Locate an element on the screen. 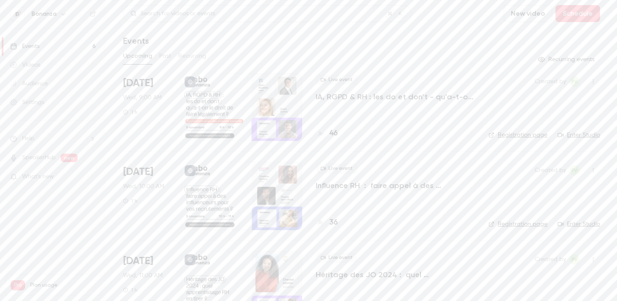  a: SpeakerHub is located at coordinates (39, 157).